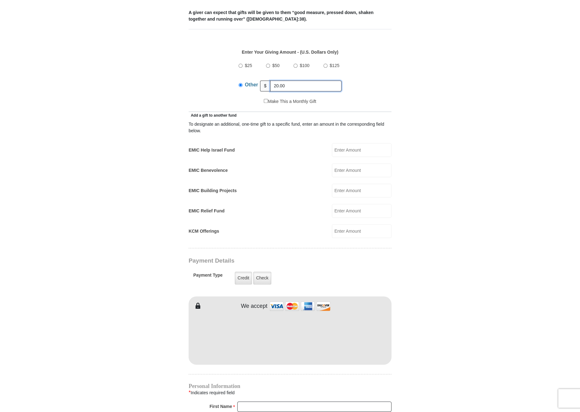 The image size is (580, 412). What do you see at coordinates (304, 66) in the screenshot?
I see `span: $100` at bounding box center [304, 66].